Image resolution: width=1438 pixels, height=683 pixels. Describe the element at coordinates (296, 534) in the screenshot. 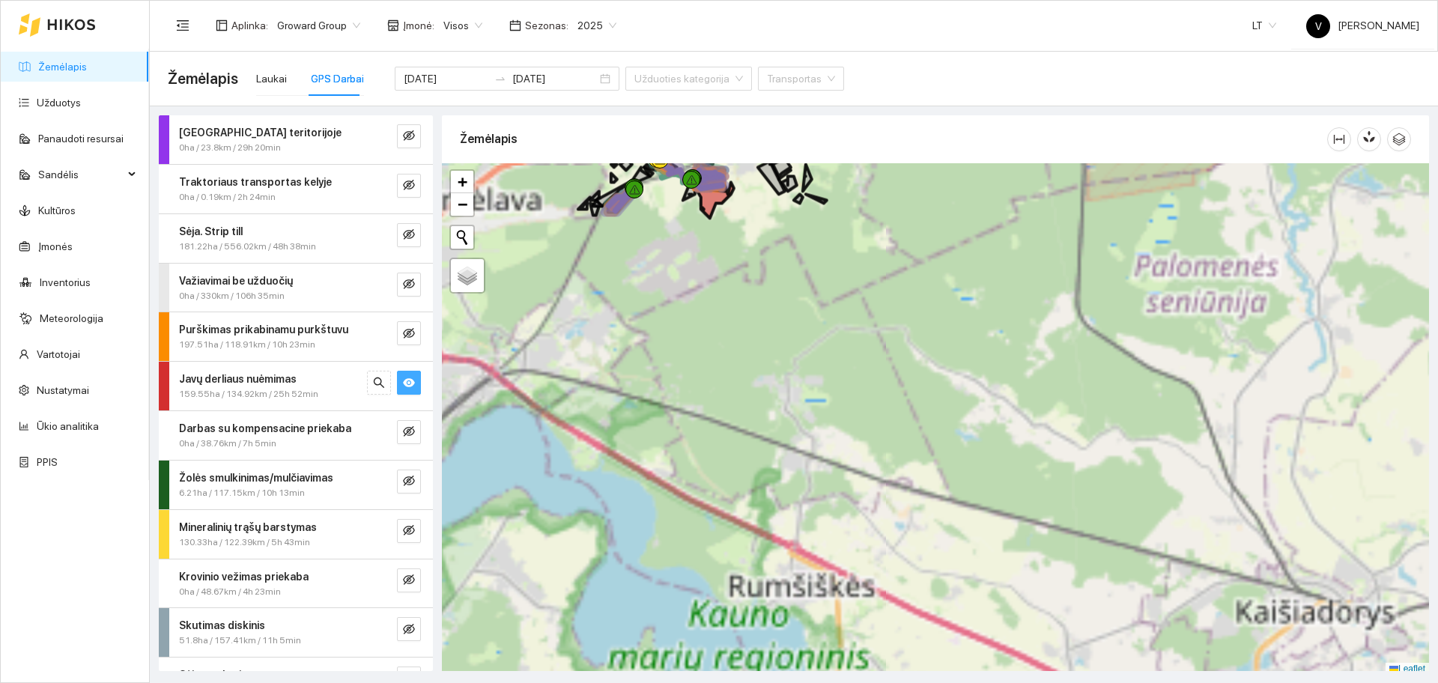

I see `div: Mineralinių trąšų barstymas130.33ha / 122.39km / 5h 43mineye-invisible` at that location.